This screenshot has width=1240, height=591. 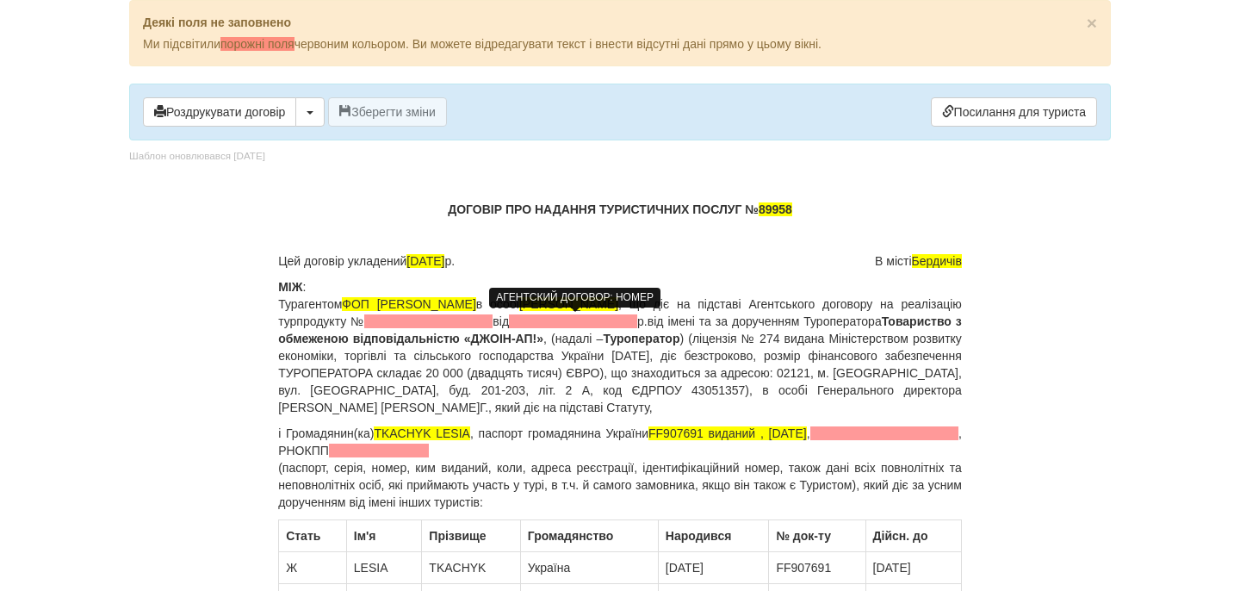 I want to click on p: : Турагентом в особі , що діє на підставі Агентського договору на реалізацію турпродукту № від р...., so click(x=620, y=347).